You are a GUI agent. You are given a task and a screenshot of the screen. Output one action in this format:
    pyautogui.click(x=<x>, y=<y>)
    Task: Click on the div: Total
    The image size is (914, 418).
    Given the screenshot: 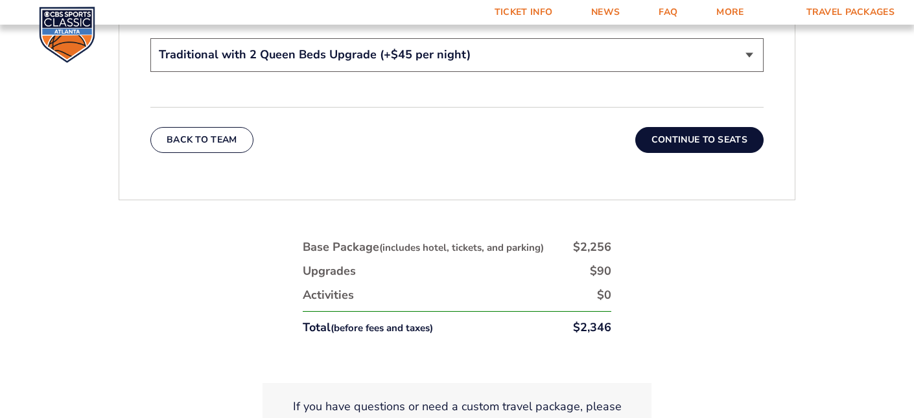 What is the action you would take?
    pyautogui.click(x=368, y=328)
    